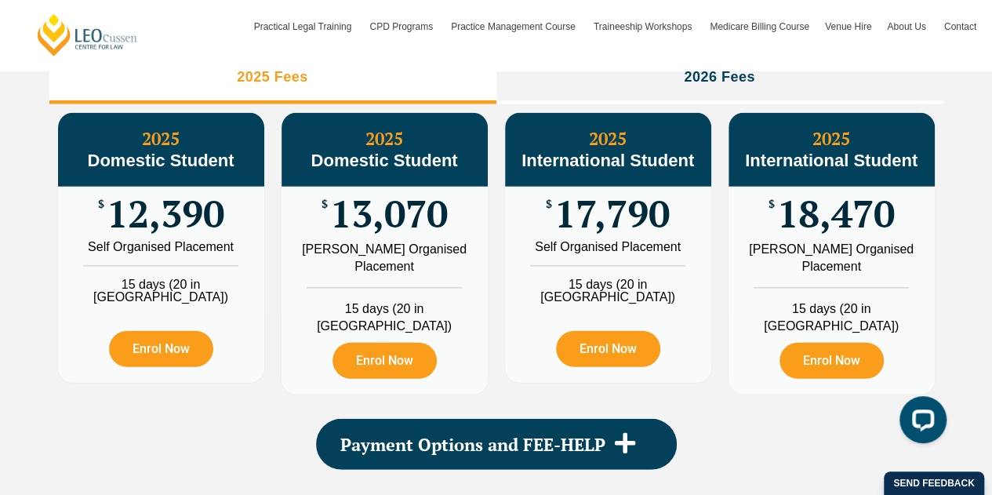 This screenshot has width=992, height=495. Describe the element at coordinates (644, 27) in the screenshot. I see `a: Traineeship Workshops` at that location.